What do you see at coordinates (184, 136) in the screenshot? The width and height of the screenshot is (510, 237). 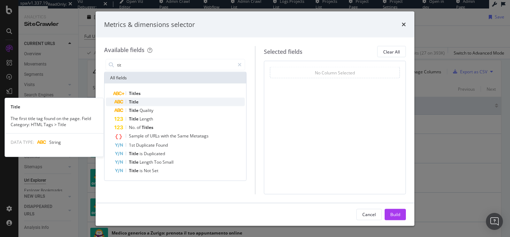 I see `span: Same` at bounding box center [184, 136].